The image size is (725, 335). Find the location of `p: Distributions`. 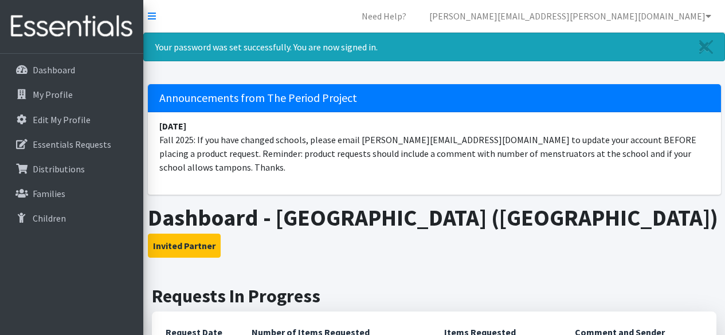

p: Distributions is located at coordinates (58, 169).